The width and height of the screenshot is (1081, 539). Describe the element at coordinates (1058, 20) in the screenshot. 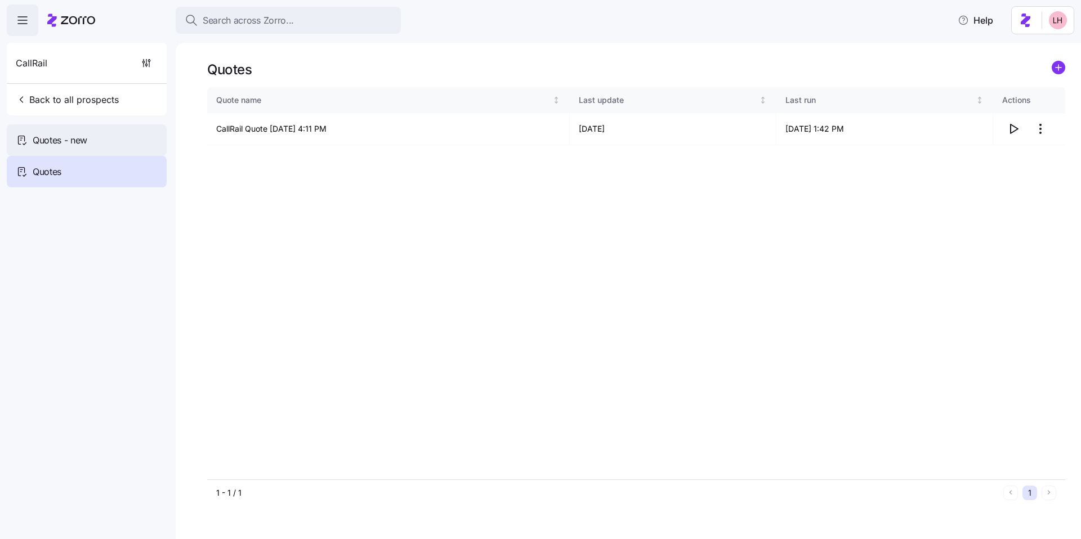

I see `img: 8ac9784bd0c5ae1e7e1202a2aac67deb` at that location.